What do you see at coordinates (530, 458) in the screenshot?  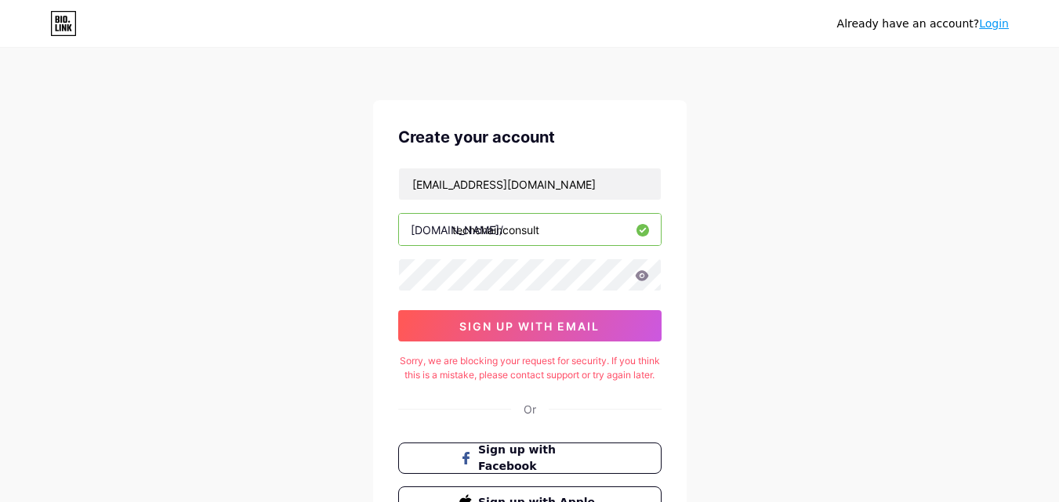 I see `a: Sign up with Facebook` at bounding box center [530, 458].